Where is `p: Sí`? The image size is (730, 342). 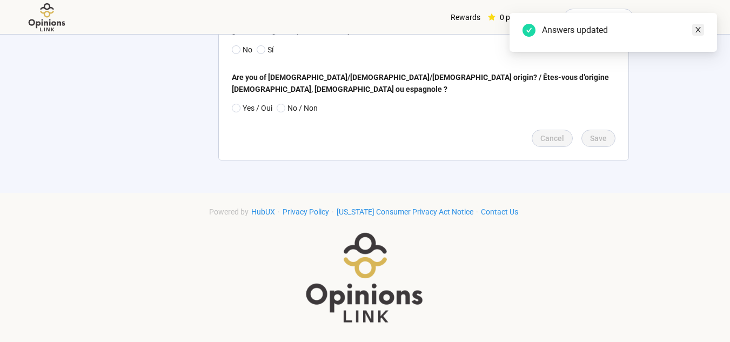
p: Sí is located at coordinates (270, 50).